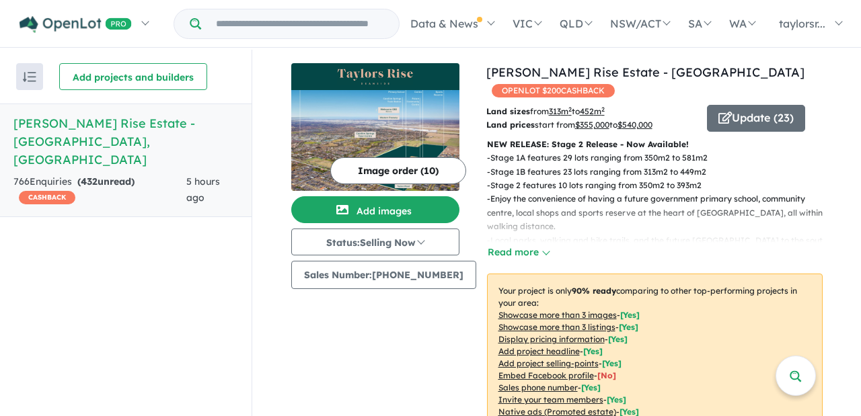 The image size is (861, 416). I want to click on button: Status:Selling Now, so click(375, 242).